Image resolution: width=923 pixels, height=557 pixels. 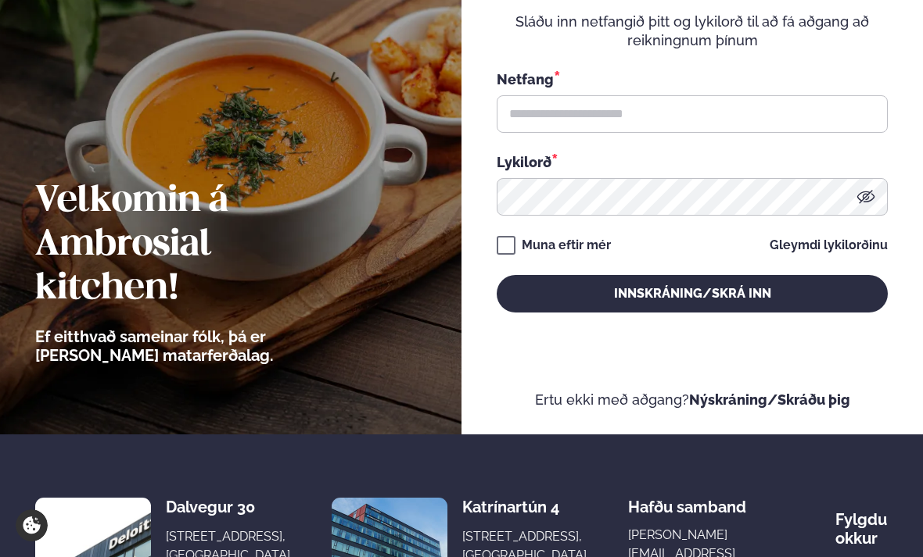 What do you see at coordinates (228, 507) in the screenshot?
I see `div: Dalvegur 30` at bounding box center [228, 507].